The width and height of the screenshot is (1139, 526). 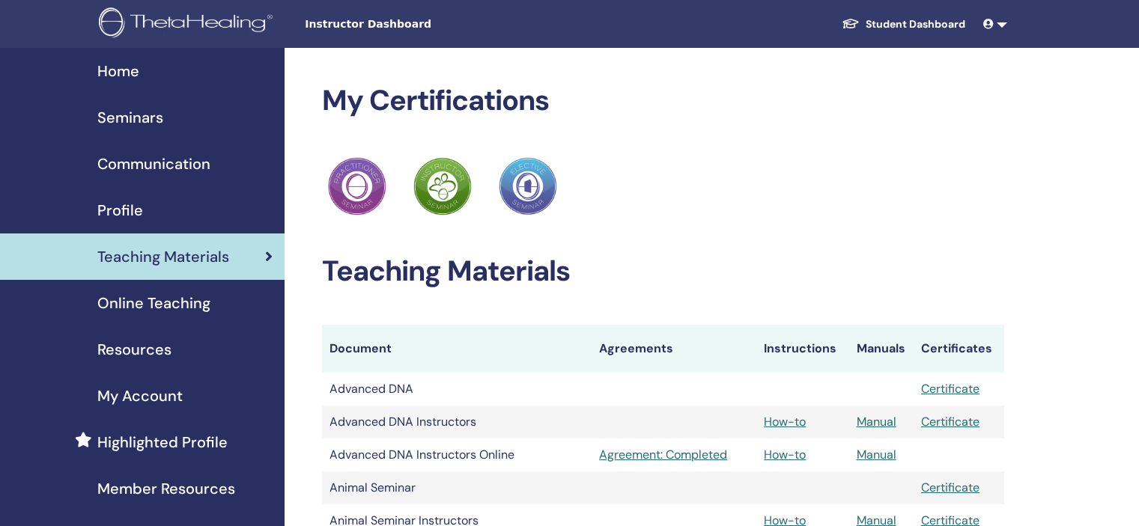 I want to click on span: Resources, so click(x=134, y=350).